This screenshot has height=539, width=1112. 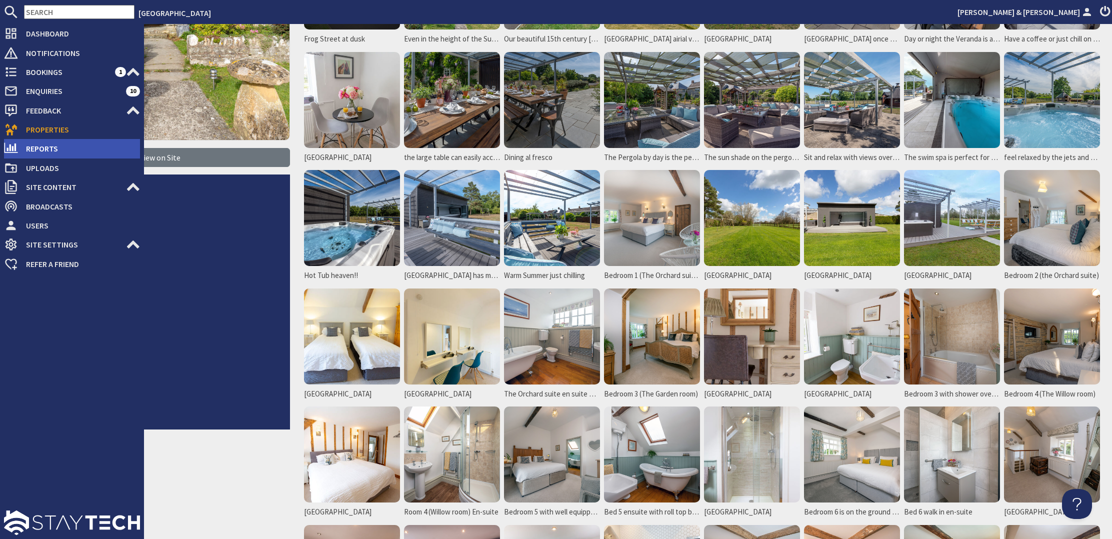 I want to click on span: Hot Tub heaven!!, so click(x=331, y=275).